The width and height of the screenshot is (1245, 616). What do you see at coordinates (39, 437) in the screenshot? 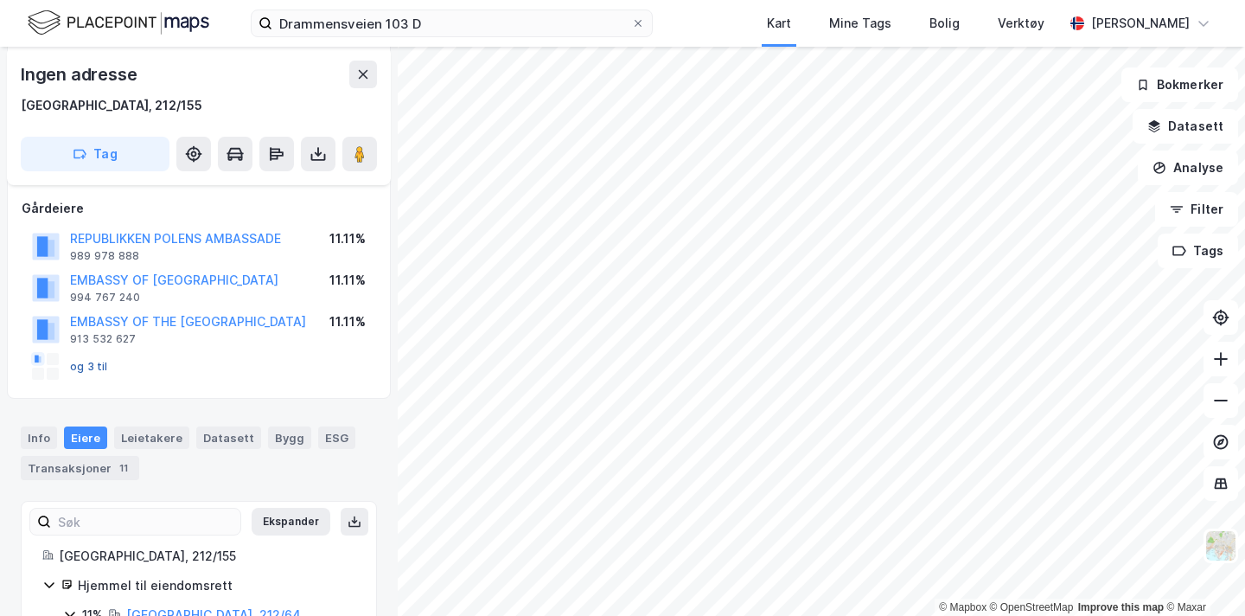
I see `div: Info` at bounding box center [39, 437].